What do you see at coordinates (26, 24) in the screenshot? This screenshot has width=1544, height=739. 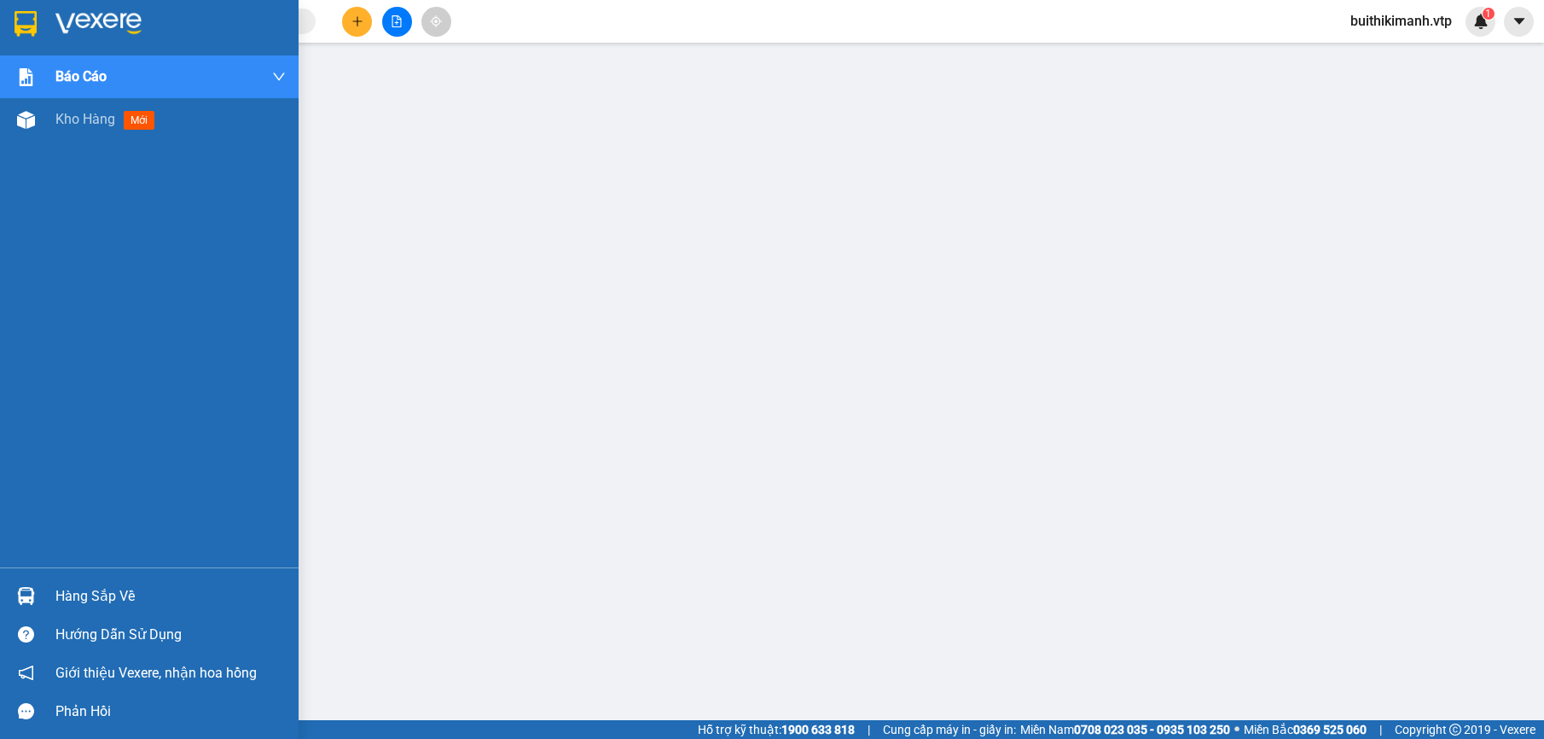 I see `img: logo-vxr` at bounding box center [26, 24].